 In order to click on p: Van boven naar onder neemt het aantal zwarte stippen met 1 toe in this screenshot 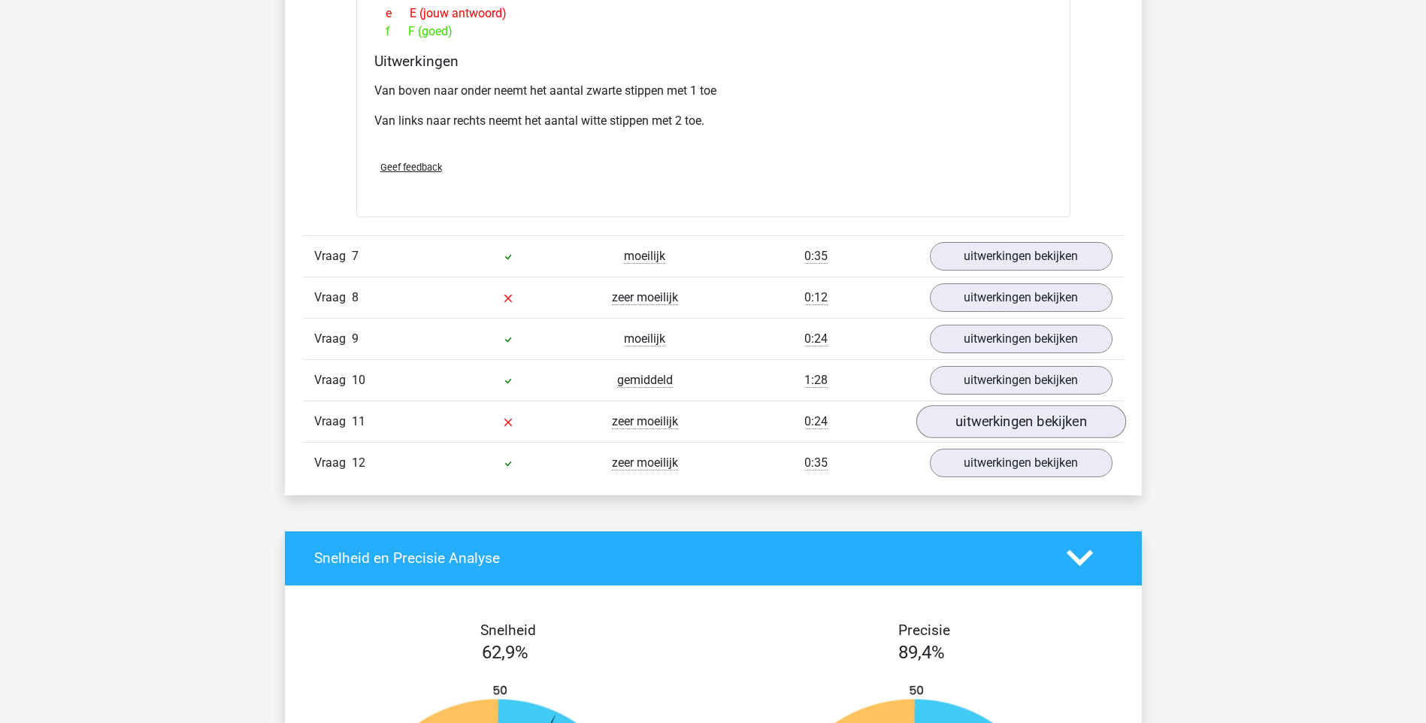, I will do `click(713, 91)`.